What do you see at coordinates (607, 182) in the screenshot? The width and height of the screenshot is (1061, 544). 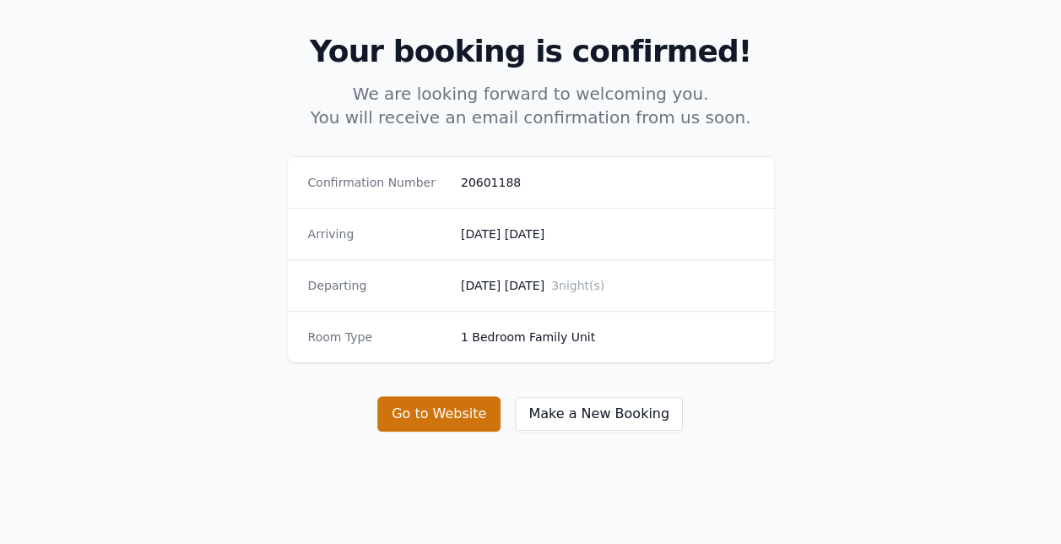 I see `dd: 20601188` at bounding box center [607, 182].